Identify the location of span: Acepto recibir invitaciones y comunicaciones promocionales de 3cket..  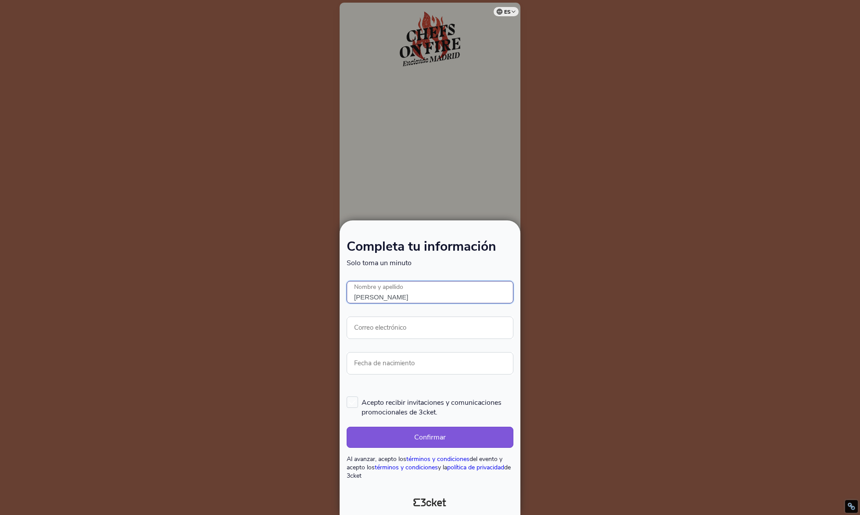
(438, 406).